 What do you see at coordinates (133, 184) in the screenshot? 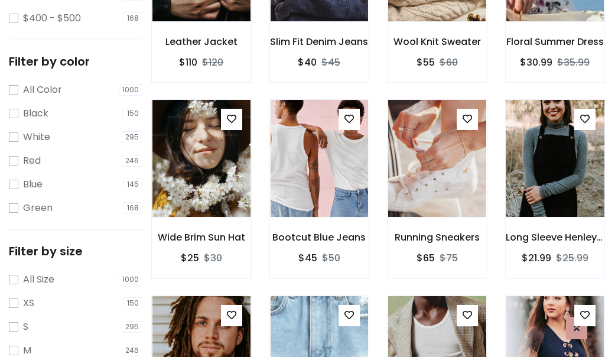
I see `span: 145` at bounding box center [133, 184].